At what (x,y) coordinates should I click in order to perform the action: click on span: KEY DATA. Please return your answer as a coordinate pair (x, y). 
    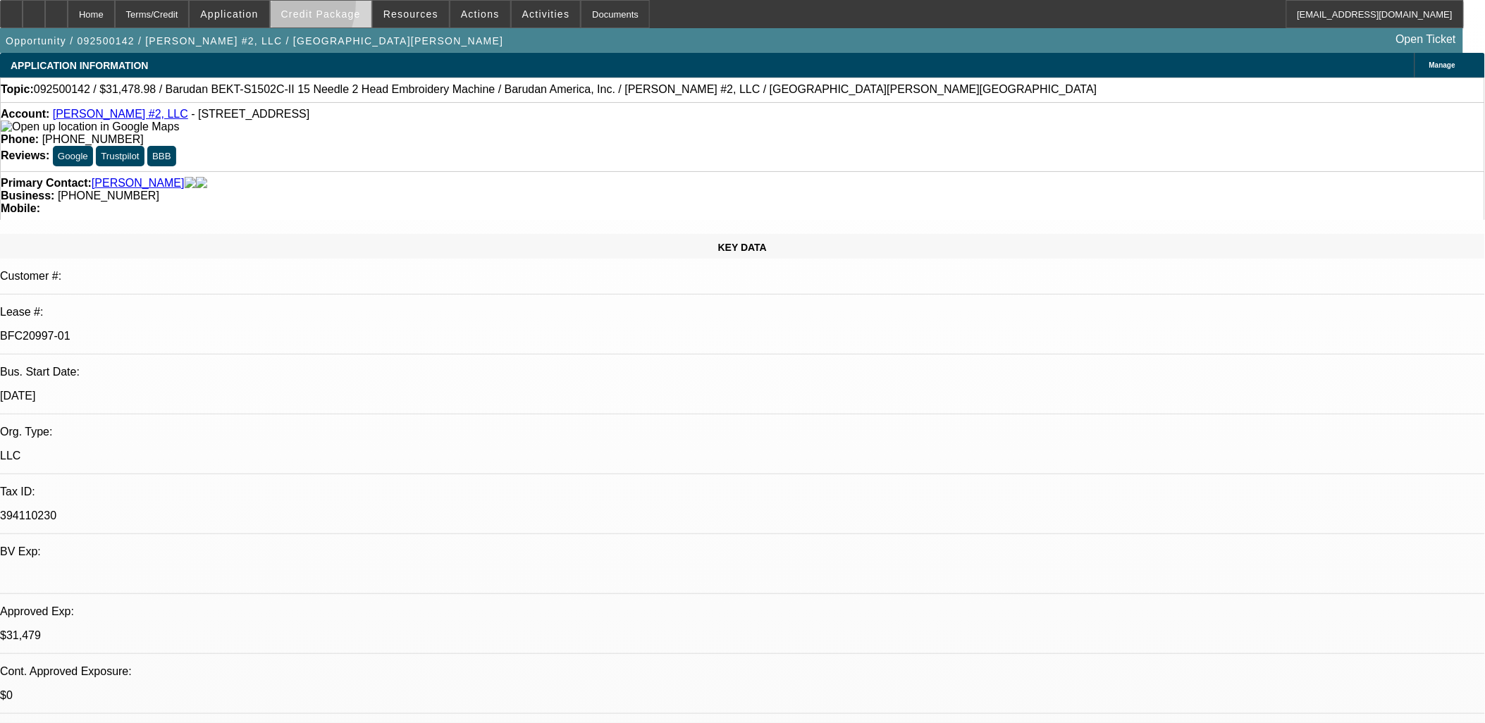
    Looking at the image, I should click on (742, 247).